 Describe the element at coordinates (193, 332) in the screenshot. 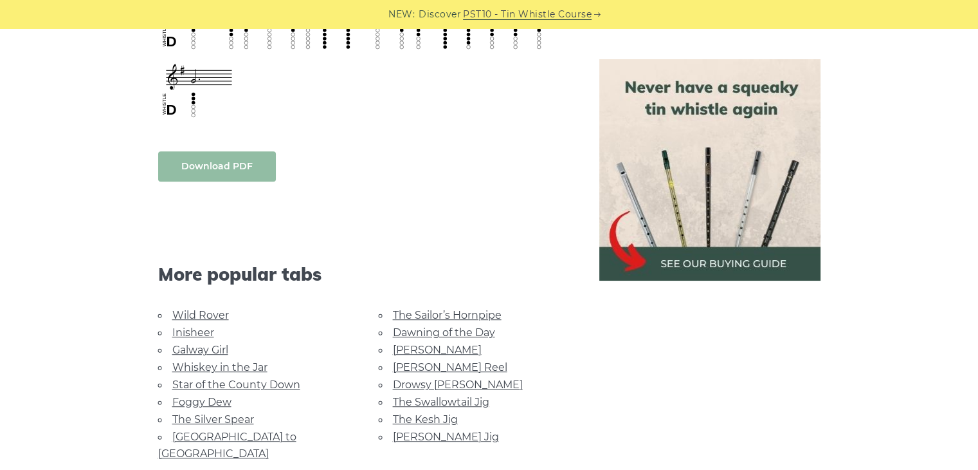

I see `a: Inisheer` at that location.